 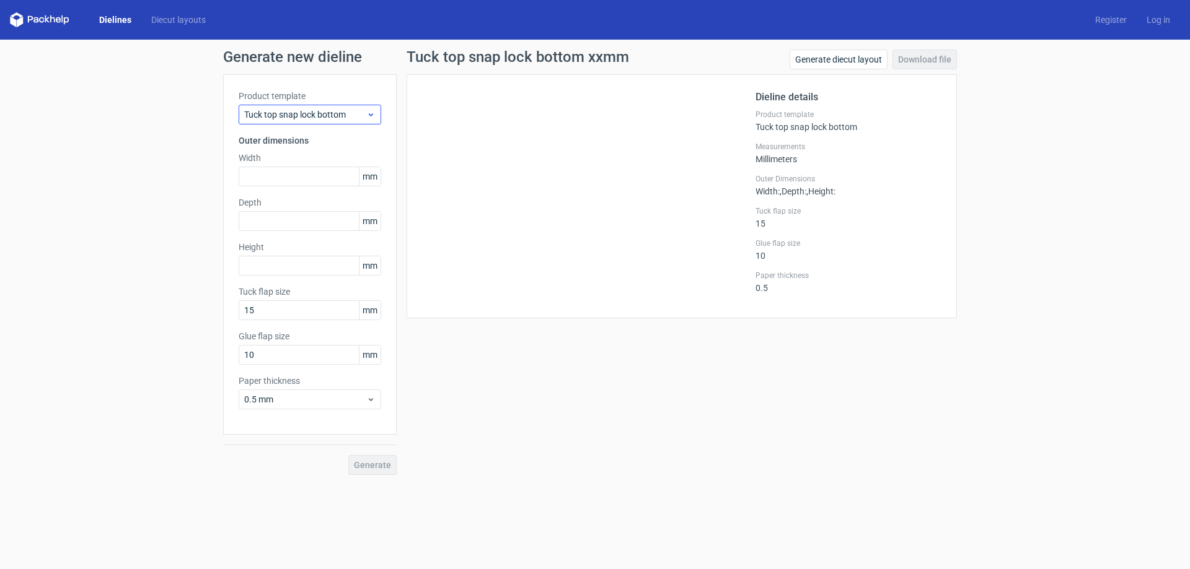 I want to click on a: Dielines, so click(x=115, y=20).